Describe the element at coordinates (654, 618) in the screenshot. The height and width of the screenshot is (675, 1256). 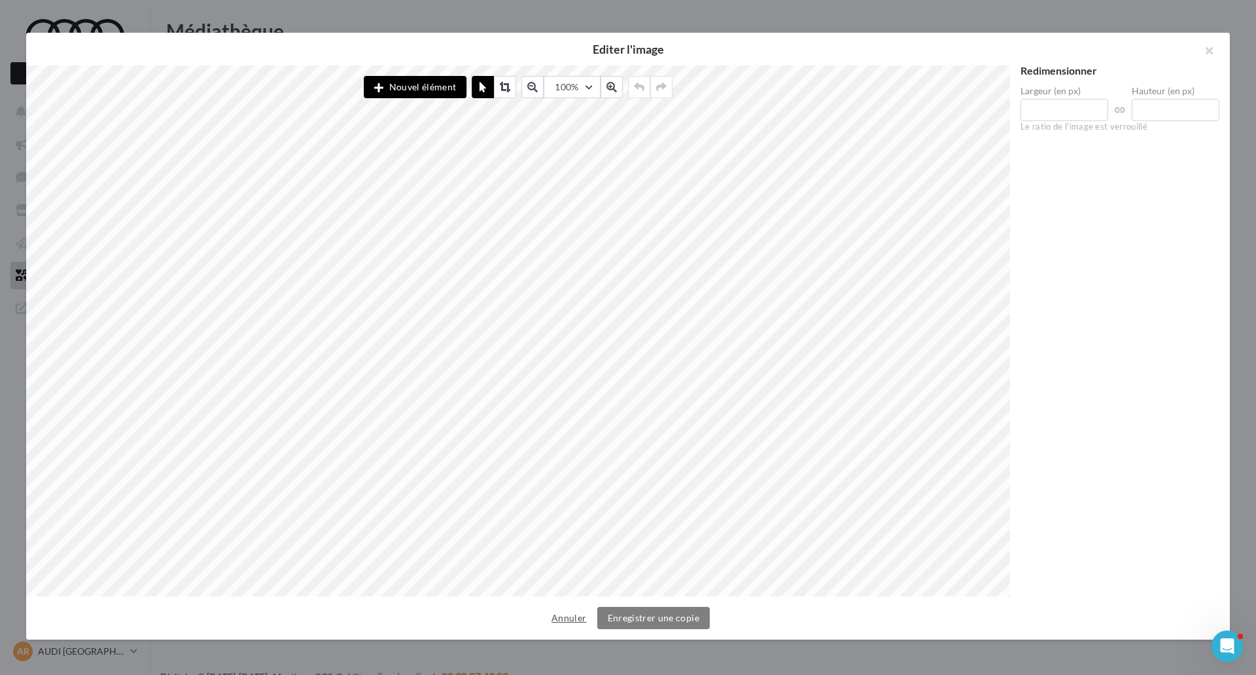
I see `button: Enregistrer une copie` at that location.